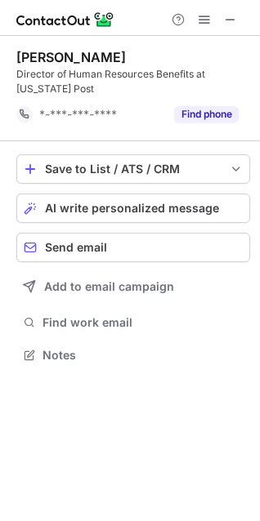 This screenshot has height=521, width=260. What do you see at coordinates (133, 169) in the screenshot?
I see `div: Save to List / ATS / CRM` at bounding box center [133, 169].